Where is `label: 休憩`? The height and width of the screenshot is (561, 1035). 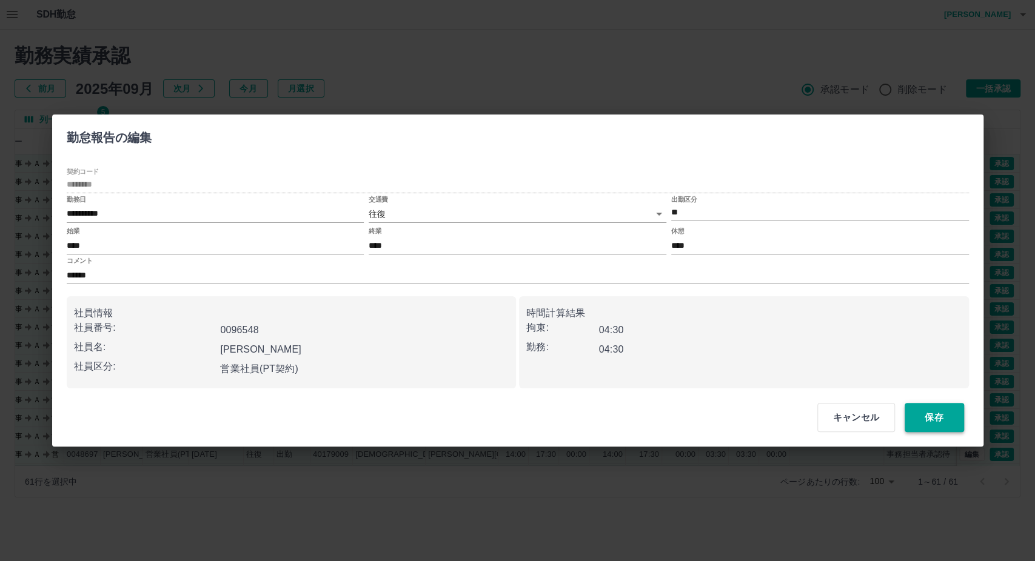 label: 休憩 is located at coordinates (677, 231).